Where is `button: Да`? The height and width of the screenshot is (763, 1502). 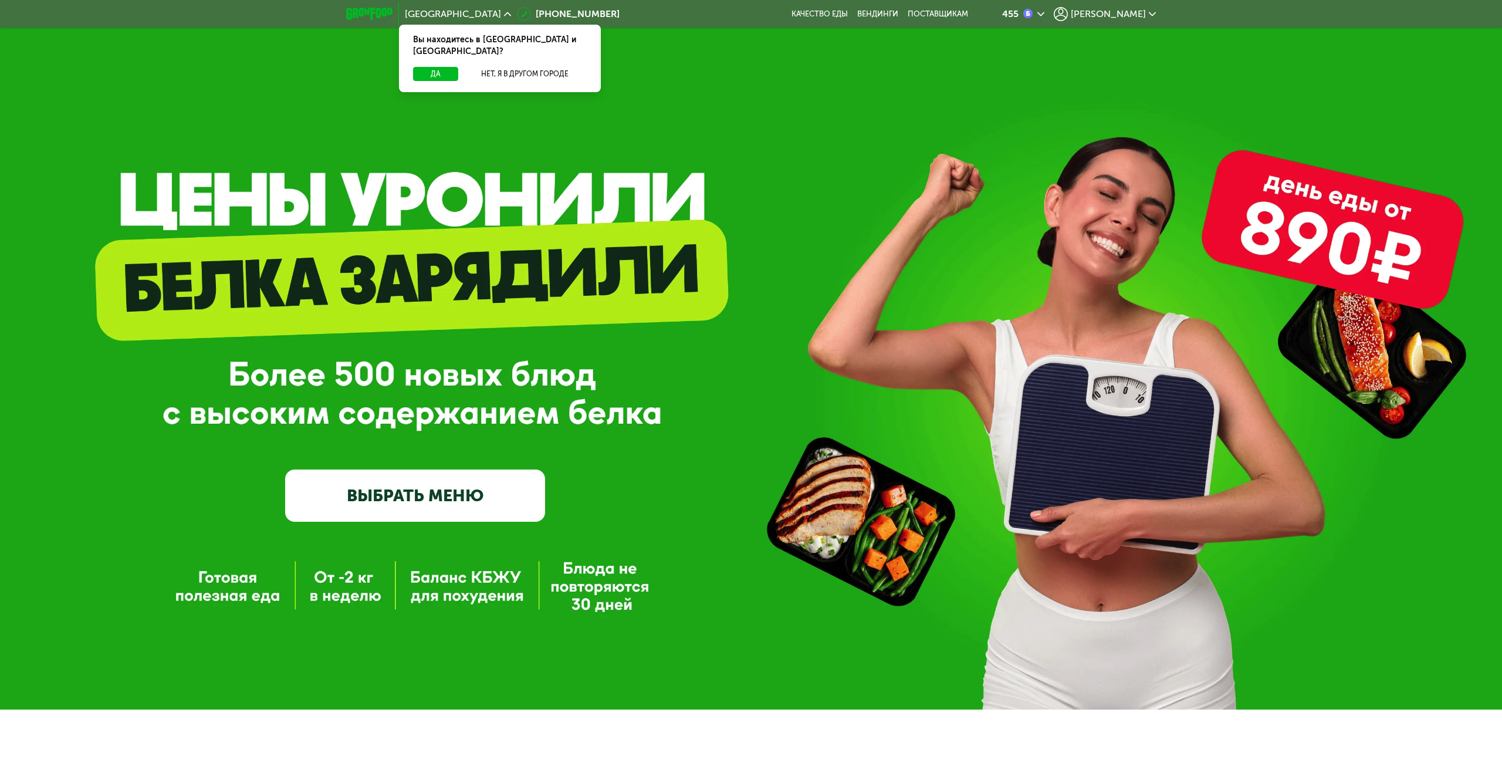 button: Да is located at coordinates (435, 74).